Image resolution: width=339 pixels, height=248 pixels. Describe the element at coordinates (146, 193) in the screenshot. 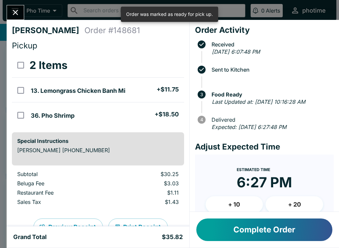

I see `p: $1.11` at that location.